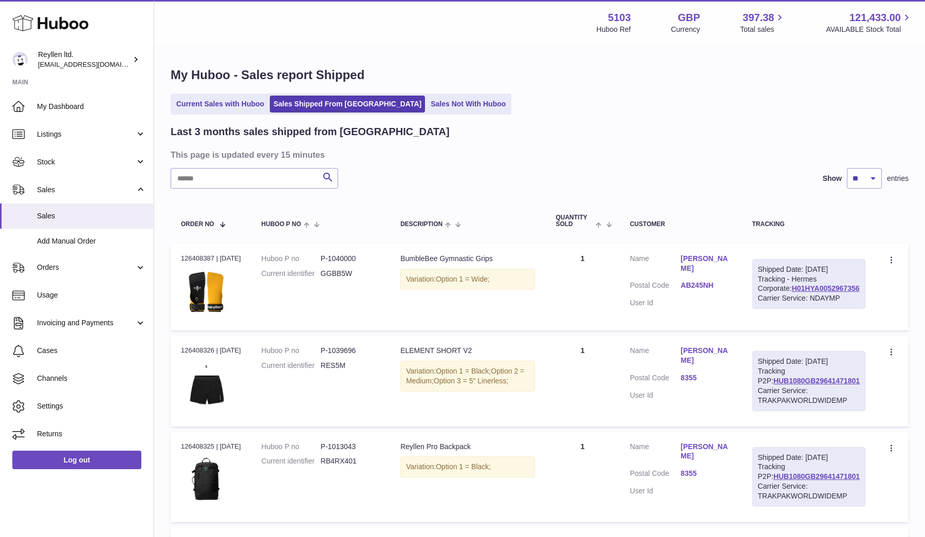  I want to click on a: 121,433.00 AVAILABLE Stock Total, so click(869, 23).